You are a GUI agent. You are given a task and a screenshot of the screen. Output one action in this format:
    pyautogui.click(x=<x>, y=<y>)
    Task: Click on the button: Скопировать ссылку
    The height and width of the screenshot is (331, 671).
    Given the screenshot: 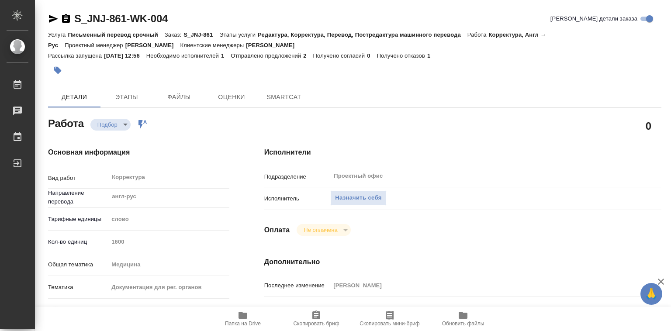 What is the action you would take?
    pyautogui.click(x=66, y=19)
    